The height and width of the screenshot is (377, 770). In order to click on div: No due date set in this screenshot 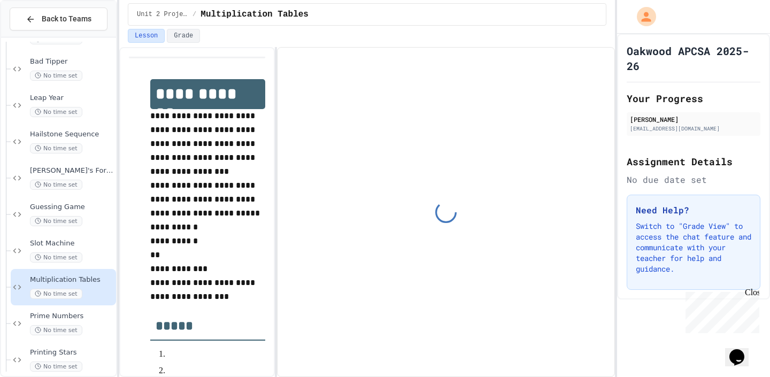, I will do `click(694, 180)`.